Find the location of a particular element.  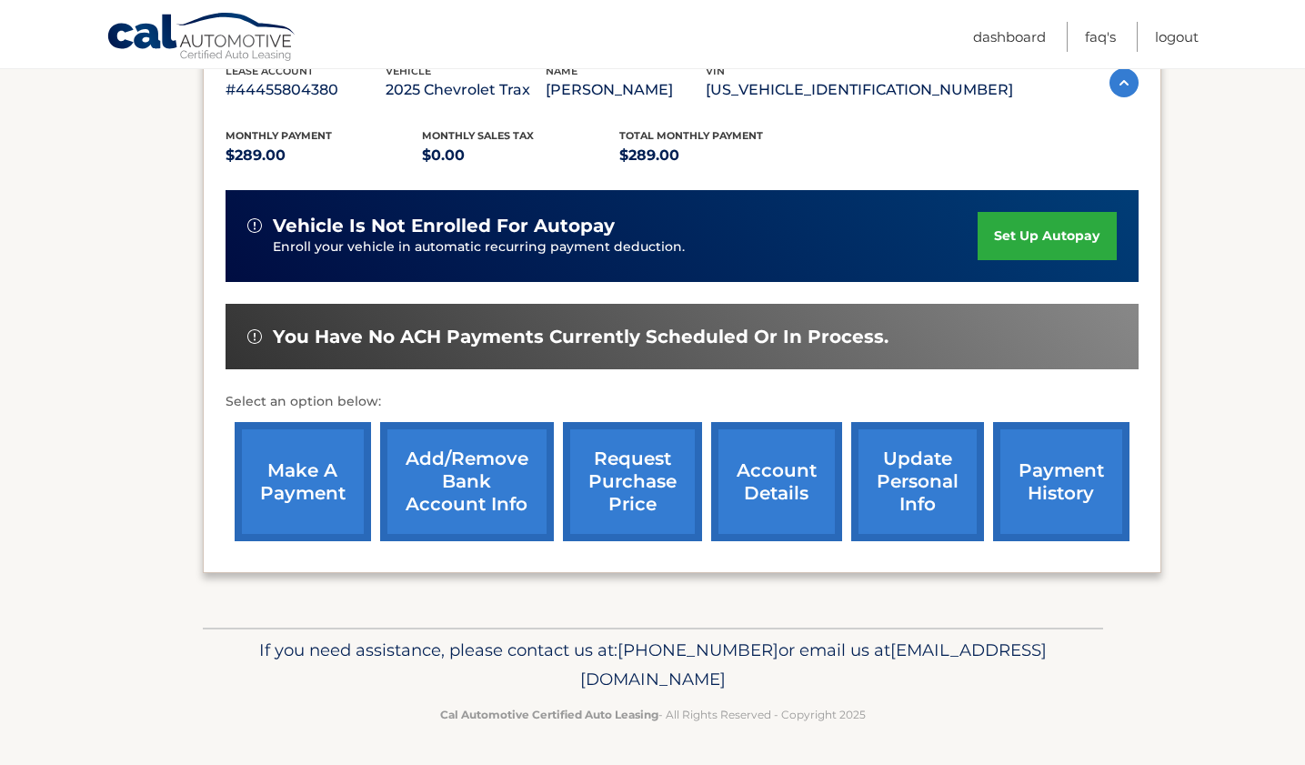

span: Monthly sales Tax is located at coordinates (477, 135).